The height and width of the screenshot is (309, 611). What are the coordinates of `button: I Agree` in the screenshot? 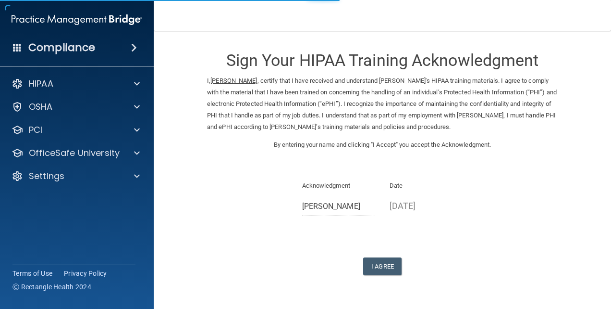 It's located at (383, 266).